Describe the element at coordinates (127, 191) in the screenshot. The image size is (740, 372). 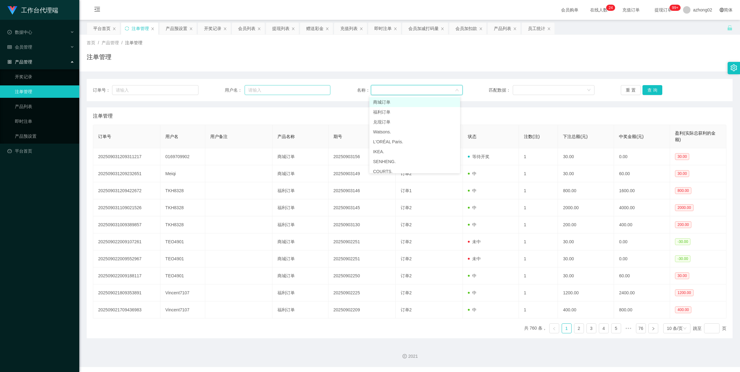
I see `td: 202509031209422672` at that location.